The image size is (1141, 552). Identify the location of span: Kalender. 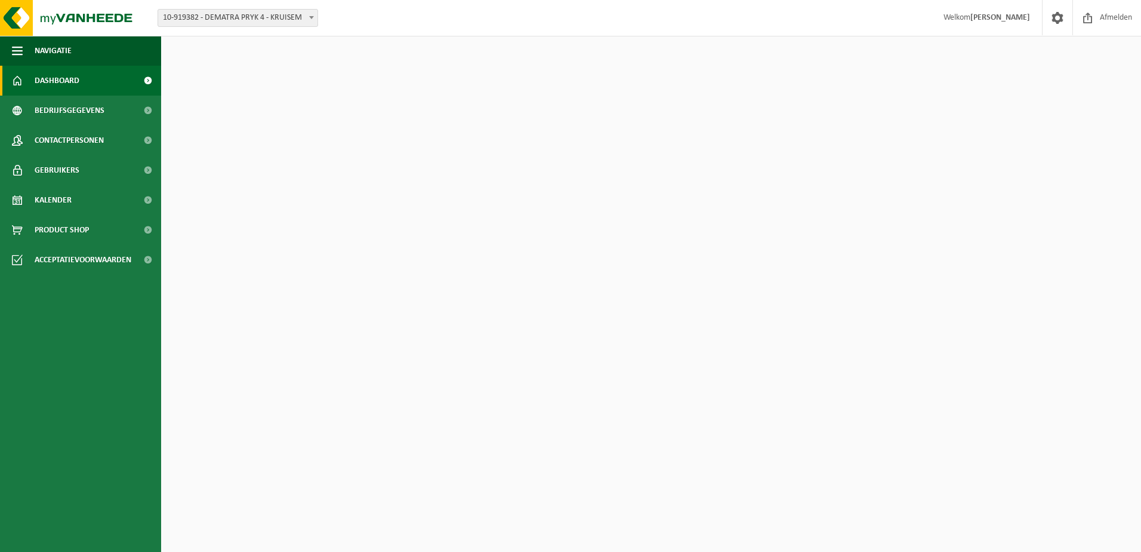
(53, 200).